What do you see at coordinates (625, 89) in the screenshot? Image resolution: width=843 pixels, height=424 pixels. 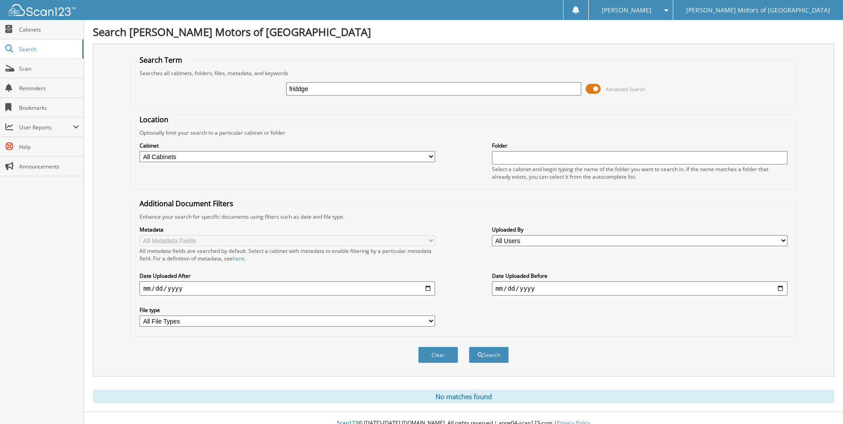 I see `span: Advanced Search` at bounding box center [625, 89].